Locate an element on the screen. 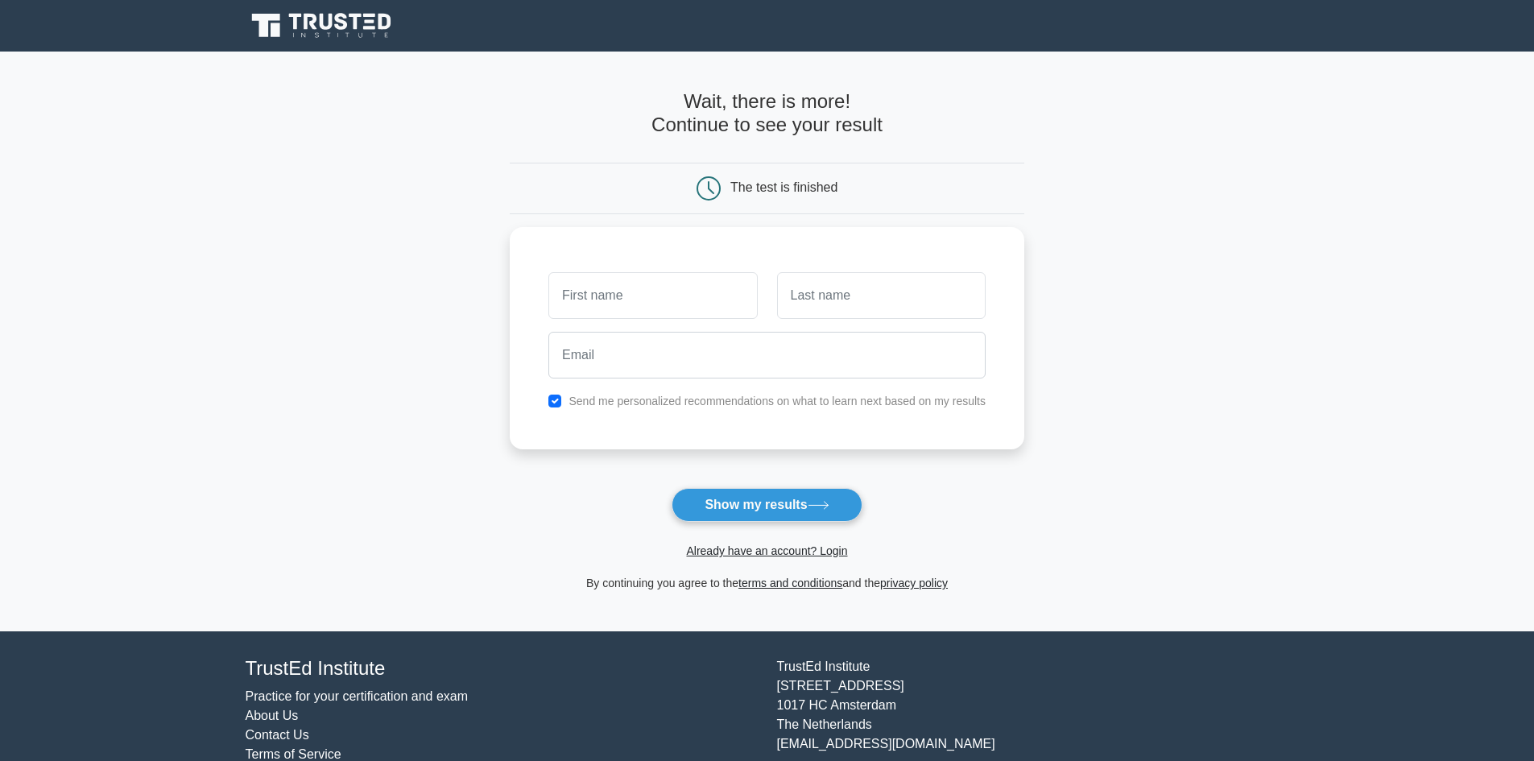  a: Already have an account? Login is located at coordinates (767, 551).